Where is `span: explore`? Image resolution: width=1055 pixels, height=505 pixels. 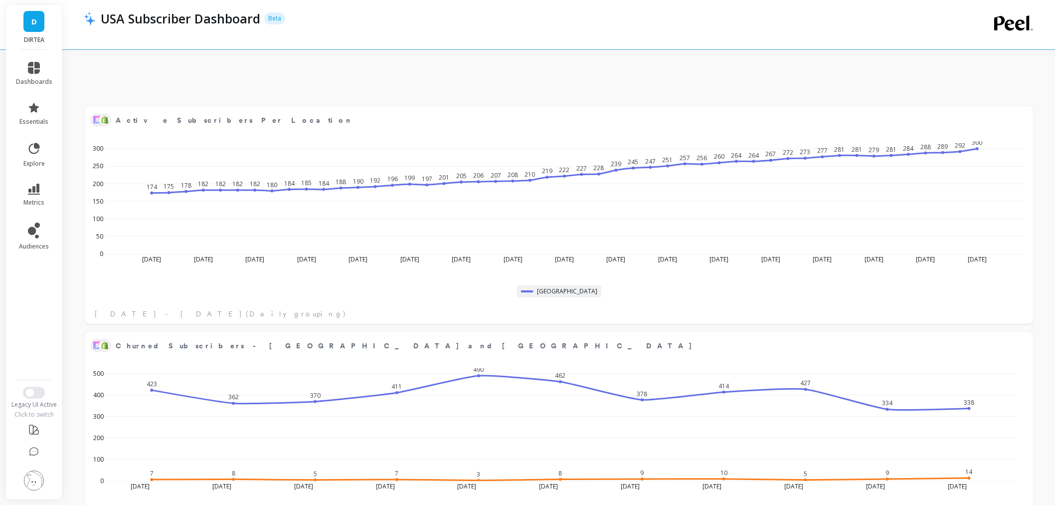
span: explore is located at coordinates (34, 164).